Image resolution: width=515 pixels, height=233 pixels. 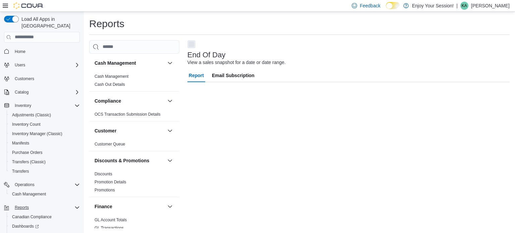 I want to click on a: GL Transactions, so click(x=109, y=228).